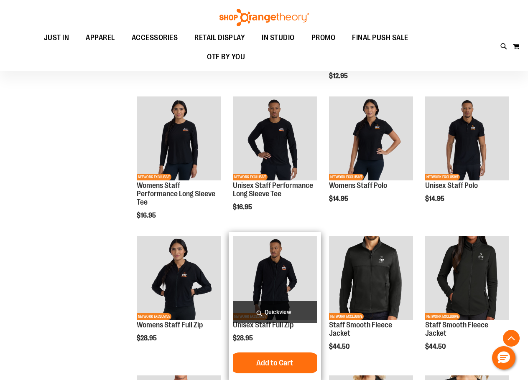 The image size is (528, 380). I want to click on a: RETAIL DISPLAY, so click(219, 38).